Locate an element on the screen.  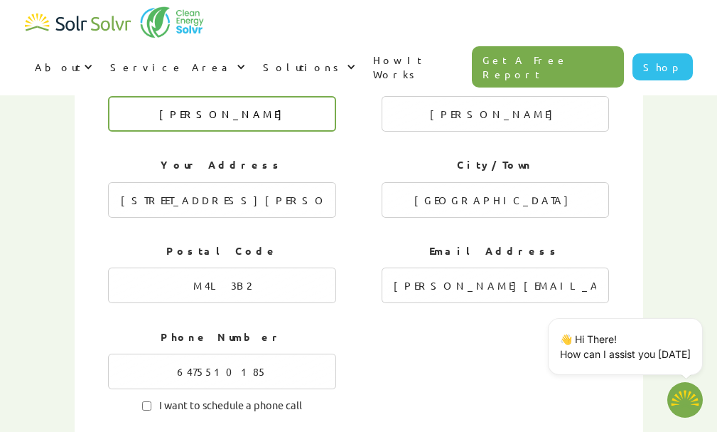
input: Your First Name is located at coordinates (222, 114).